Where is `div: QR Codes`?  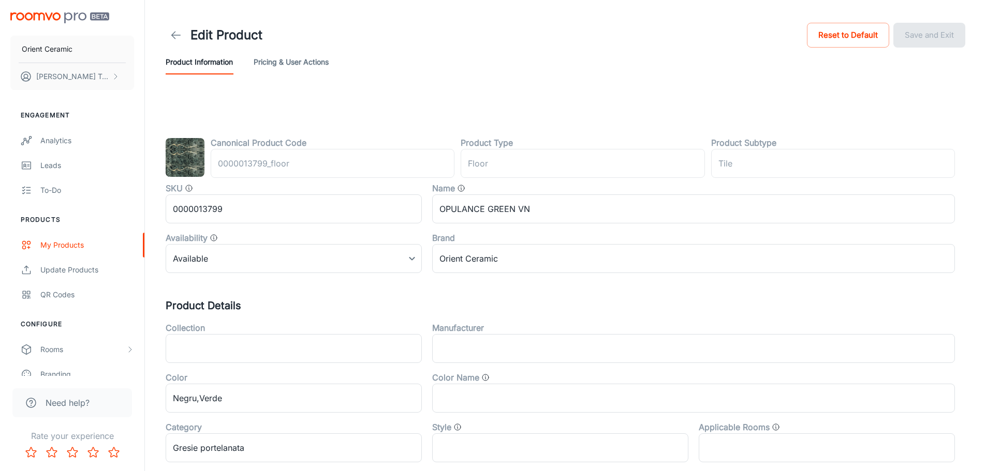 div: QR Codes is located at coordinates (87, 295).